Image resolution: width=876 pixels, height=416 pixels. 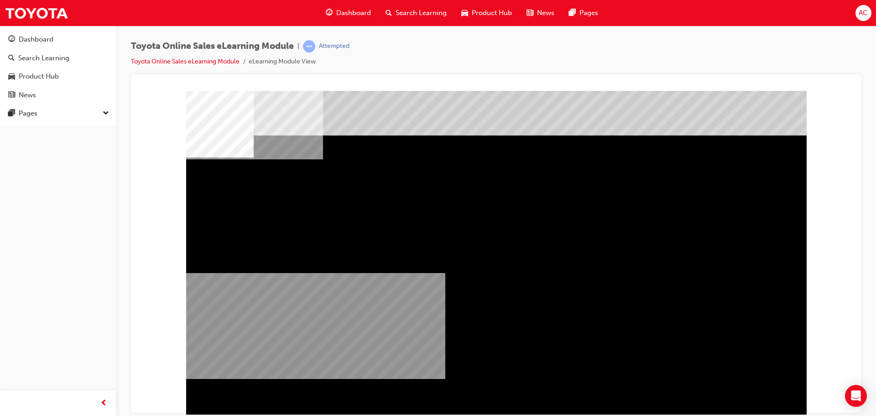 I want to click on a: guage-iconDashboard, so click(x=348, y=13).